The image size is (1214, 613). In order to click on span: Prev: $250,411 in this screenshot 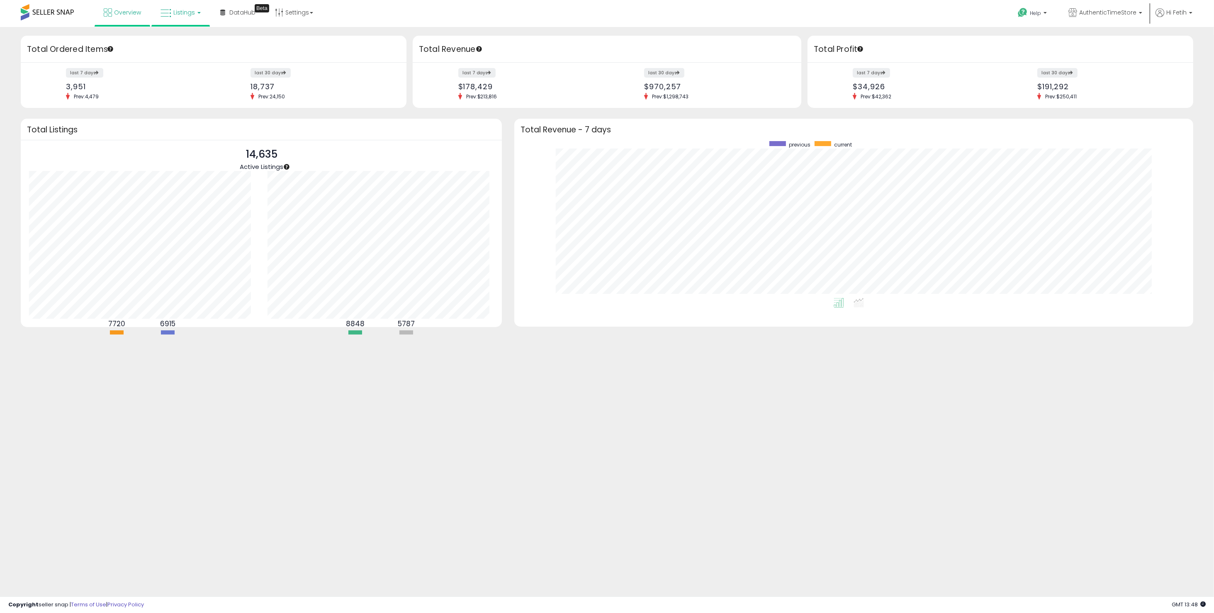, I will do `click(1061, 96)`.